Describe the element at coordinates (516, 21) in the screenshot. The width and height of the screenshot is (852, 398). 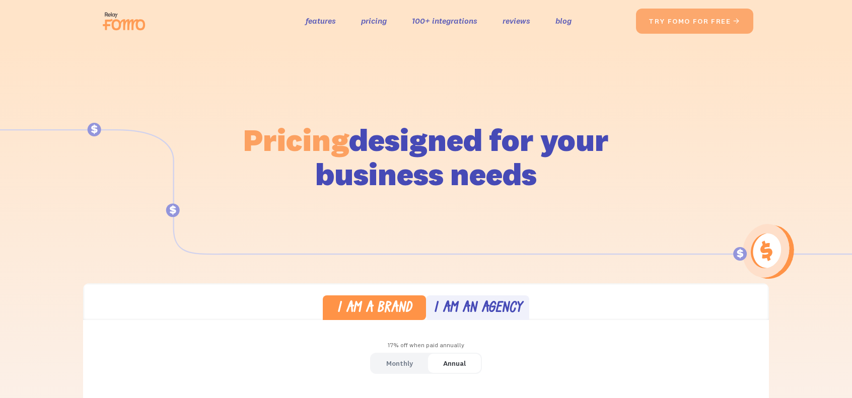
I see `a: reviews` at that location.